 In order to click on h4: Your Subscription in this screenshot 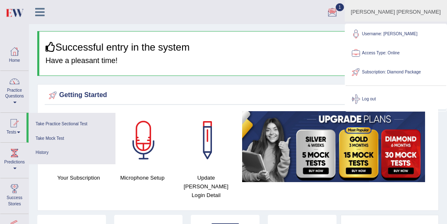, I will do `click(79, 177)`.